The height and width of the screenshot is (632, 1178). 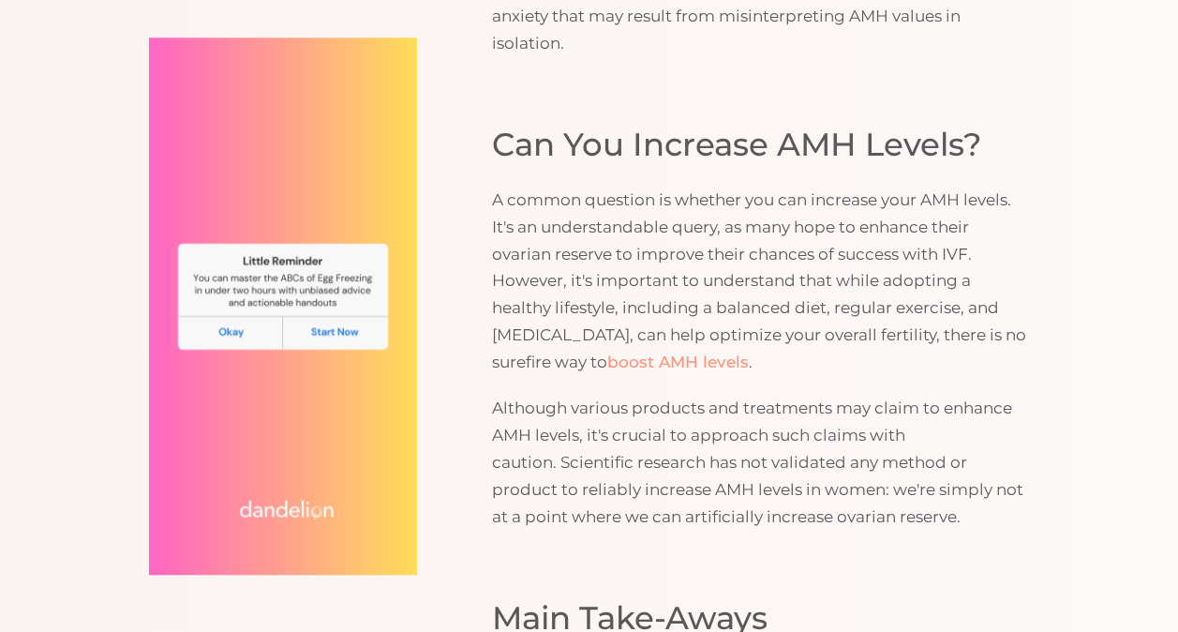 I want to click on h2: Can You Increase AMH Levels?, so click(x=760, y=145).